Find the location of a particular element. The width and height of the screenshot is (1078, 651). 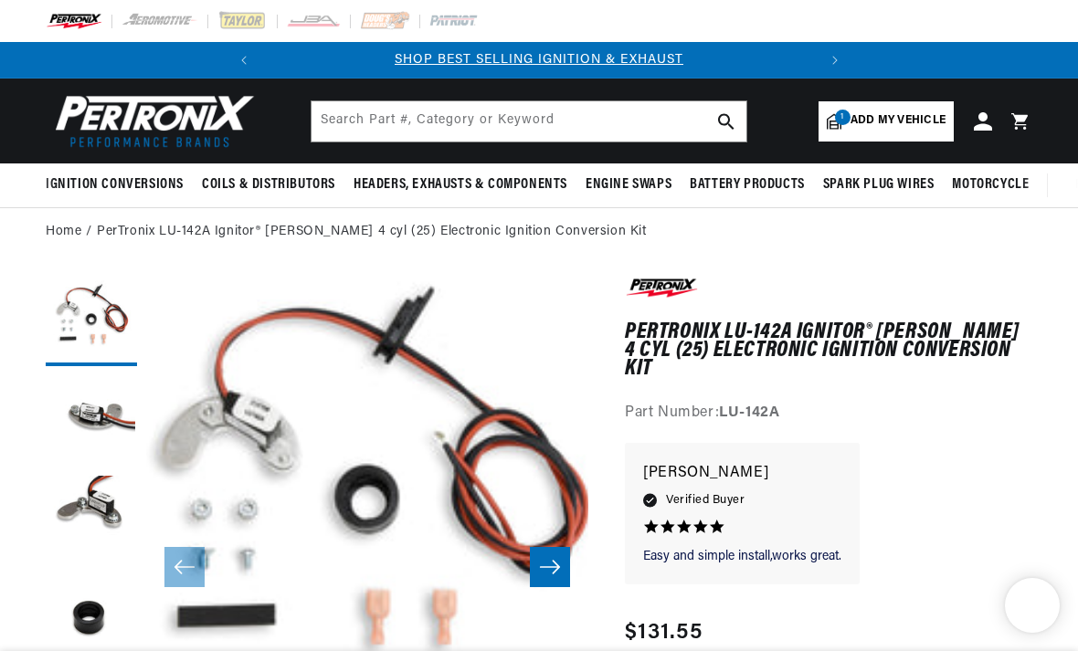

a: Home is located at coordinates (63, 232).